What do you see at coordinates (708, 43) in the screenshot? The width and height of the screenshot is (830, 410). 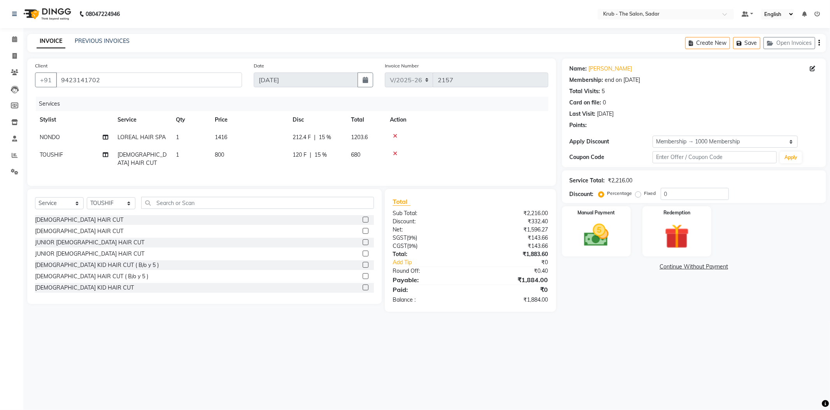 I see `button: Create New` at bounding box center [708, 43].